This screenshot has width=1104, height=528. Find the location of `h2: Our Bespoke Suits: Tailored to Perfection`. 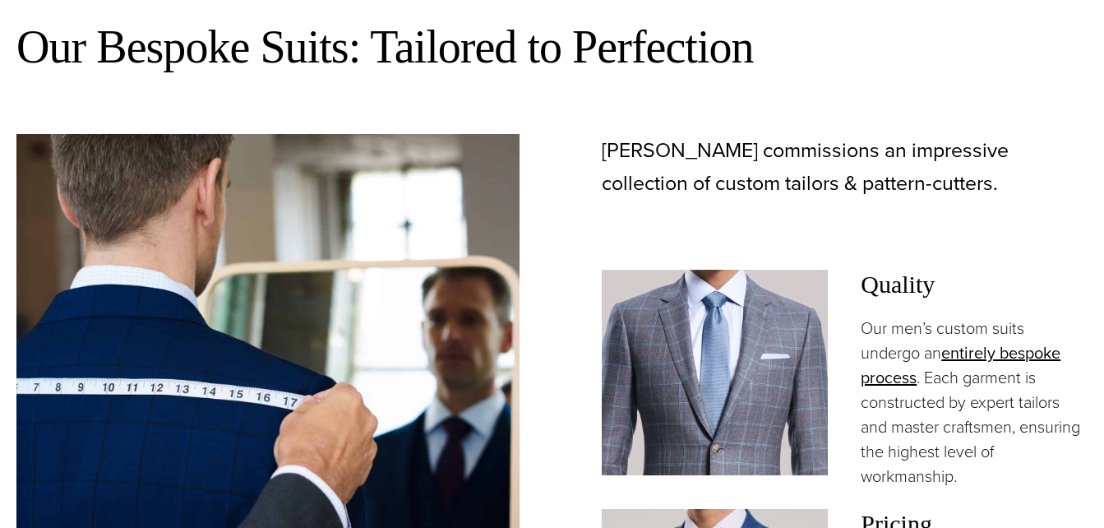

h2: Our Bespoke Suits: Tailored to Perfection is located at coordinates (552, 47).